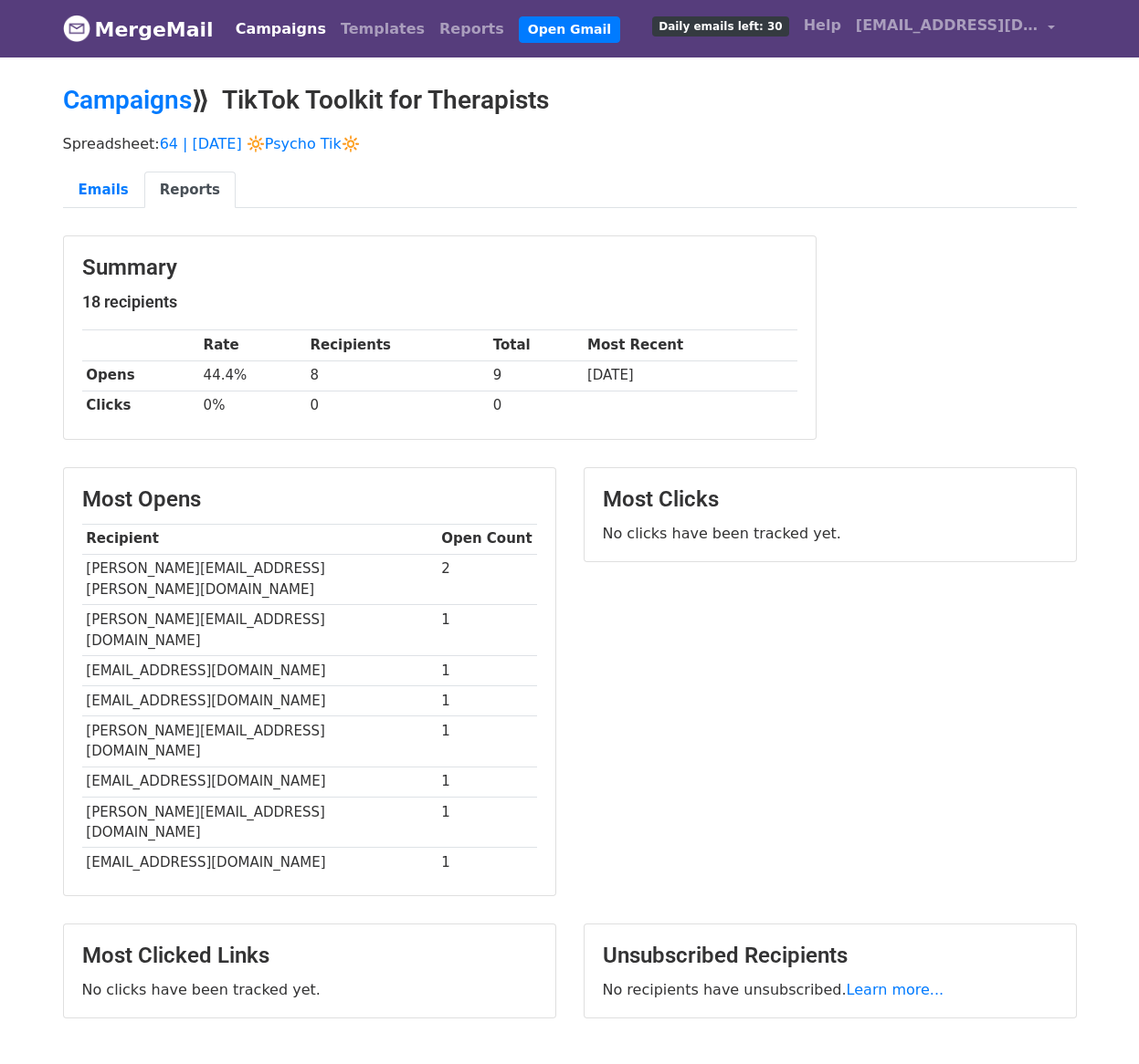 This screenshot has width=1139, height=1064. I want to click on span: Daily emails left: 30, so click(719, 26).